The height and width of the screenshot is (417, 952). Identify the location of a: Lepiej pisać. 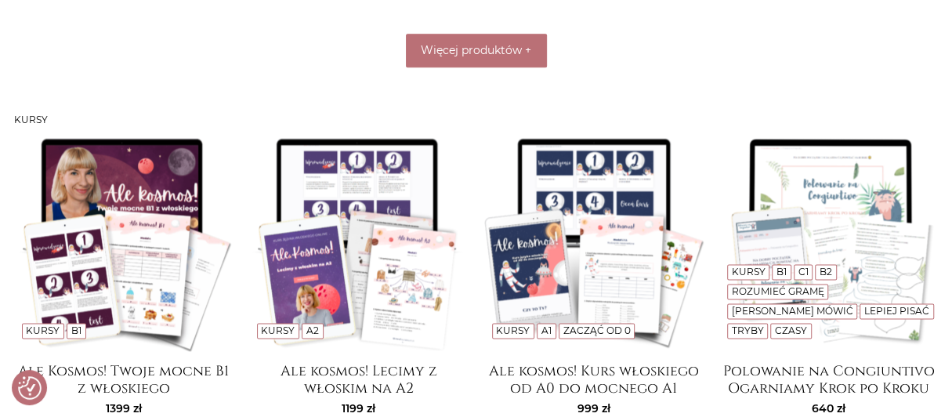
(896, 310).